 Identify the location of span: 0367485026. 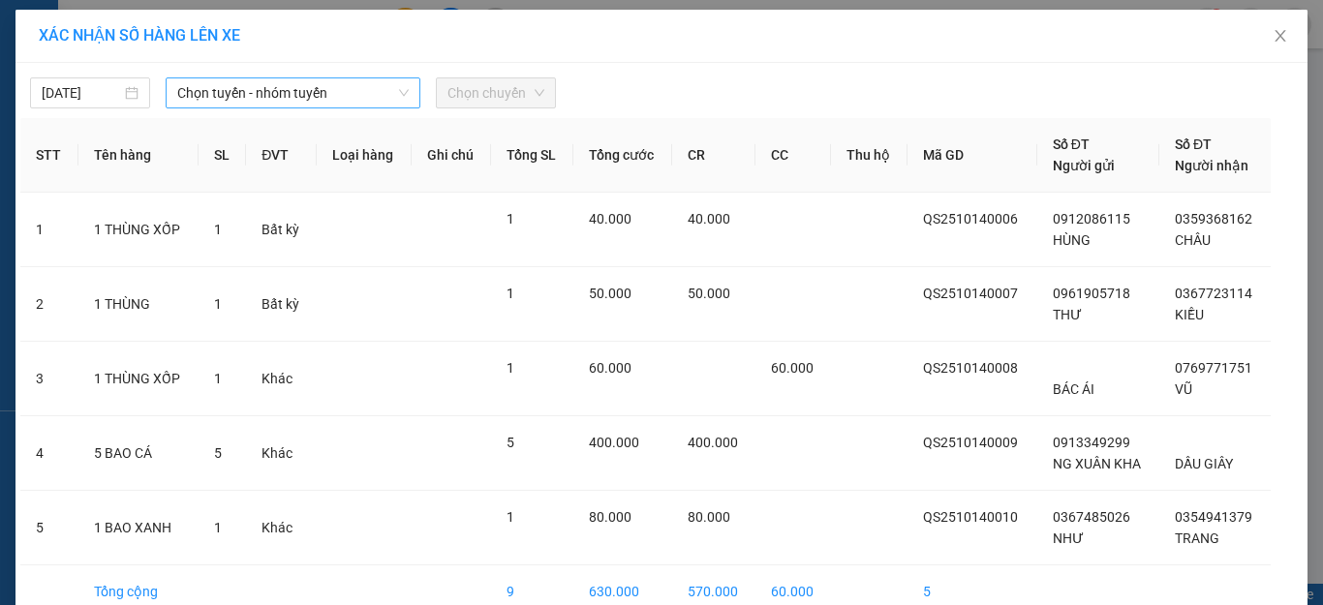
(1091, 517).